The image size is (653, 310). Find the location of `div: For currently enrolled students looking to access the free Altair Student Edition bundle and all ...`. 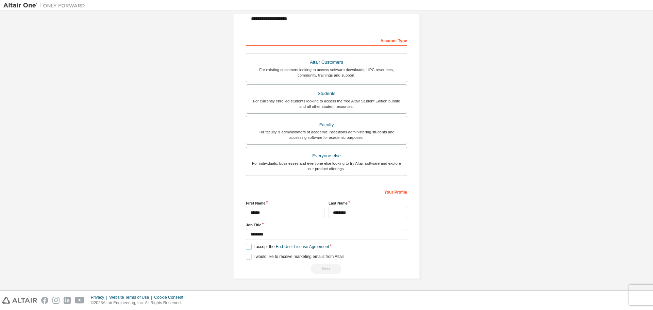

div: For currently enrolled students looking to access the free Altair Student Edition bundle and all ... is located at coordinates (327, 104).